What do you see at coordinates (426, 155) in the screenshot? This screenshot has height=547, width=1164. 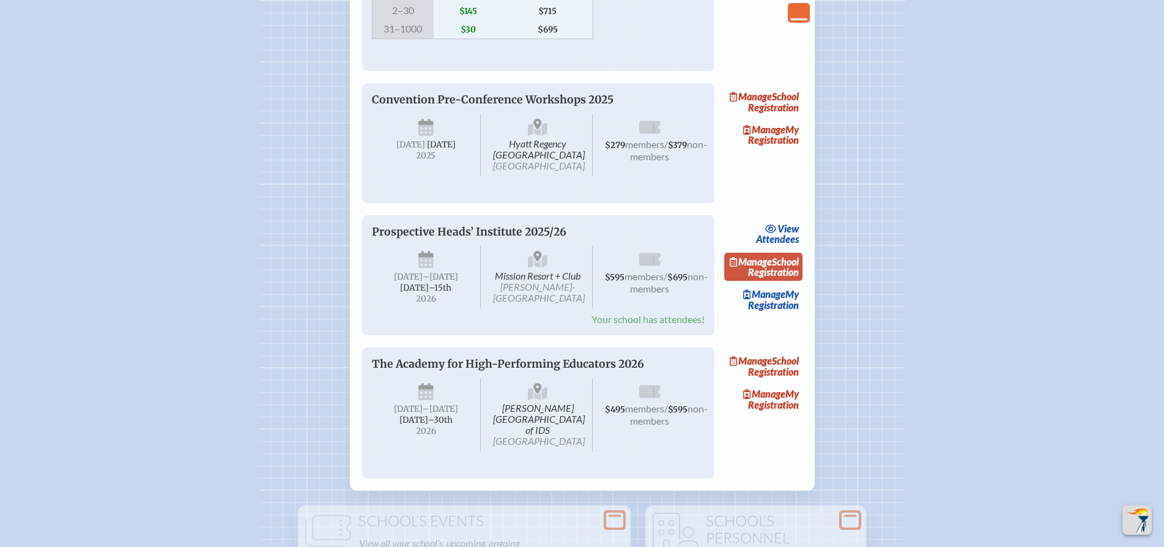 I see `span: 2025` at bounding box center [426, 155].